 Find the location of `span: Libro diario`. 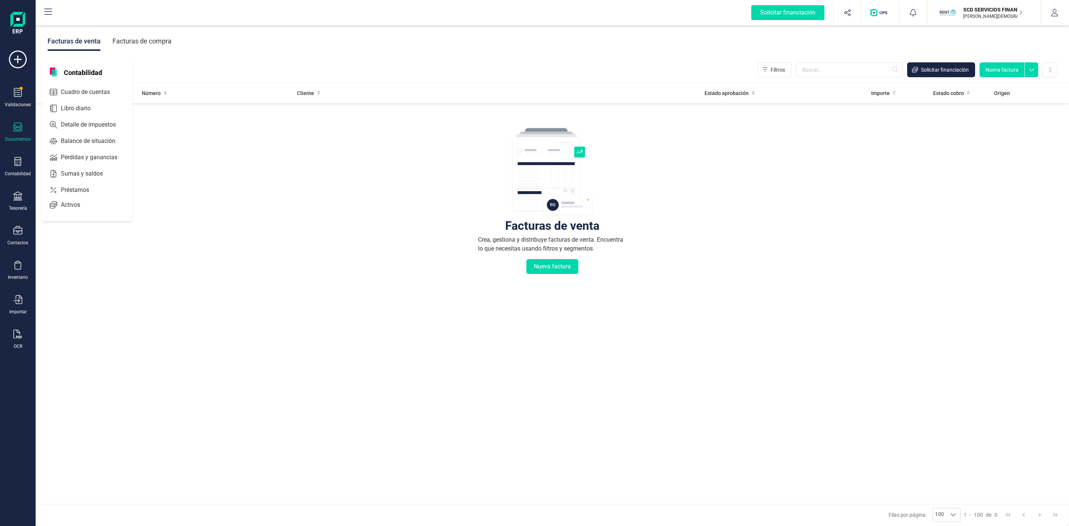

span: Libro diario is located at coordinates (81, 108).